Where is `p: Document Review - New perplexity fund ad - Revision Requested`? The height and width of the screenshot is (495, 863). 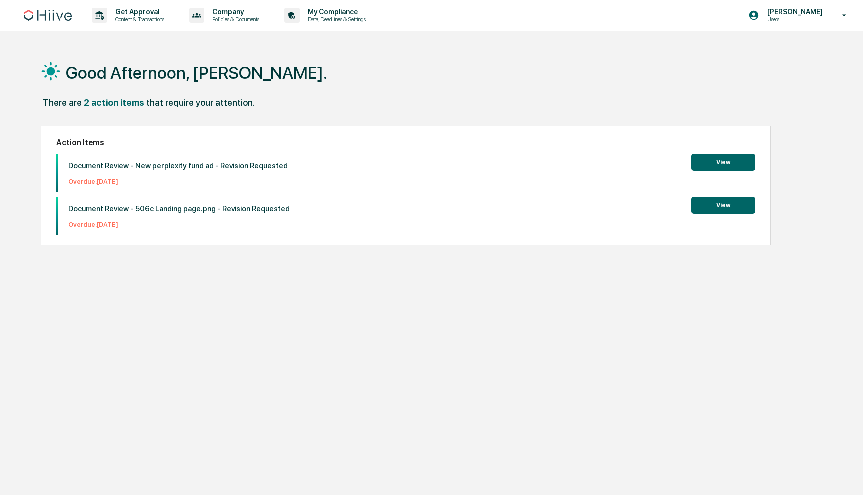 p: Document Review - New perplexity fund ad - Revision Requested is located at coordinates (178, 166).